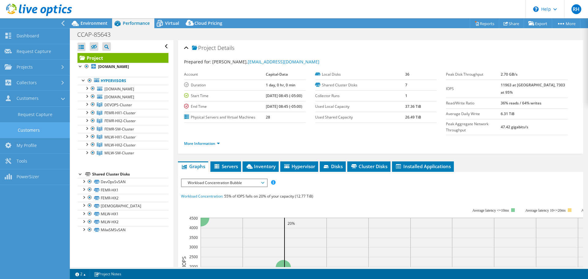 The height and width of the screenshot is (279, 588). I want to click on span: Cluster Disks, so click(369, 166).